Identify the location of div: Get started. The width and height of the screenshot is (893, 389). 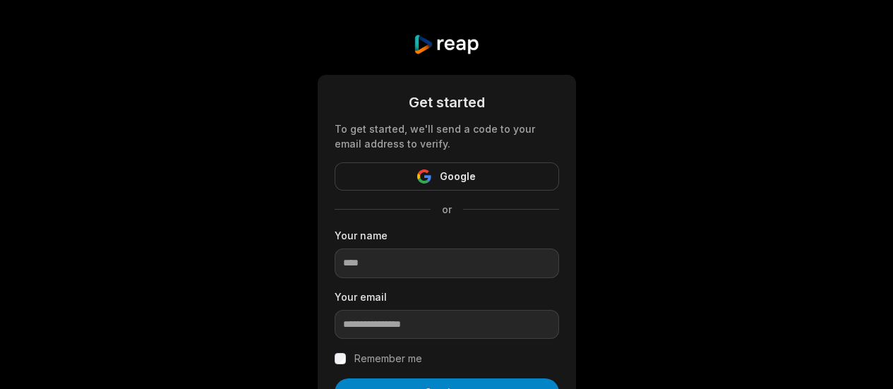
(447, 102).